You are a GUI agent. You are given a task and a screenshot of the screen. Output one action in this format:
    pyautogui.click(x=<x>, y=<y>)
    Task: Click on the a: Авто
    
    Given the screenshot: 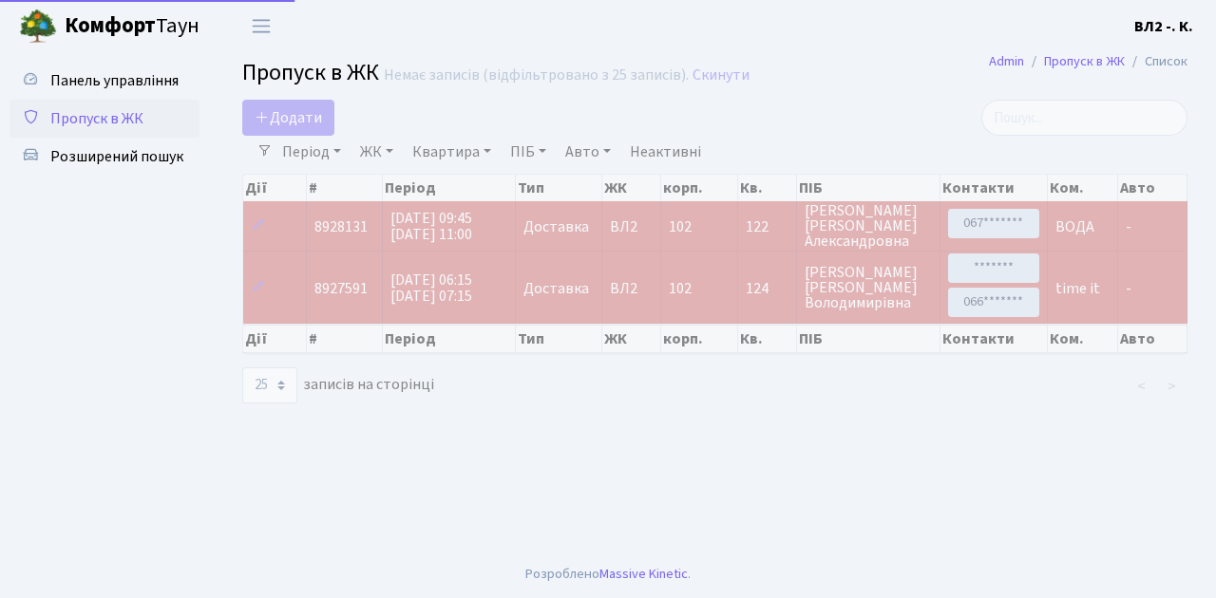 What is the action you would take?
    pyautogui.click(x=588, y=152)
    